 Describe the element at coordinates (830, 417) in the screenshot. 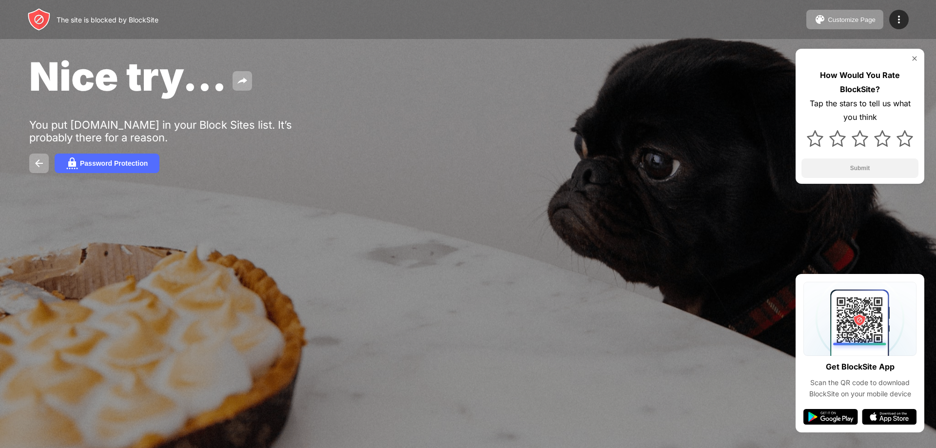

I see `img: google-play.svg` at that location.